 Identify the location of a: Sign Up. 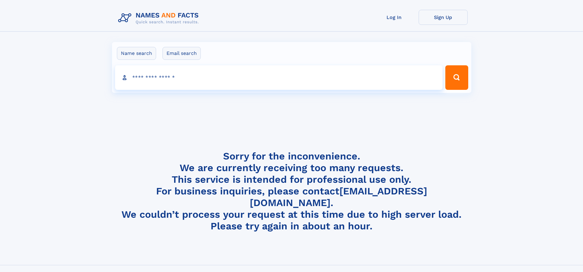
(444, 17).